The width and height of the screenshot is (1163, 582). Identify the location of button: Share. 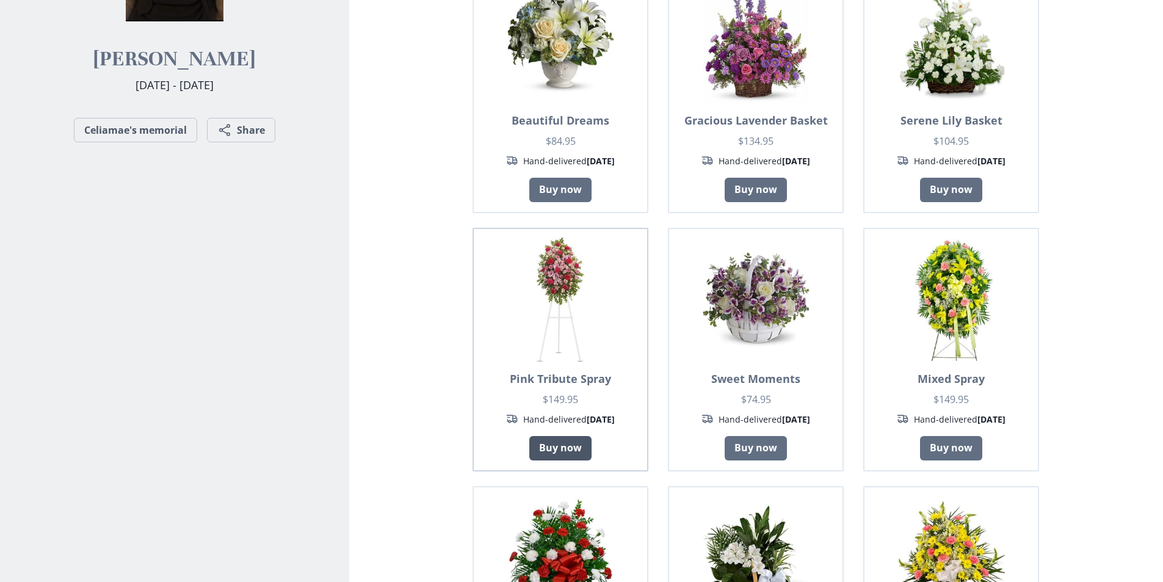
(241, 130).